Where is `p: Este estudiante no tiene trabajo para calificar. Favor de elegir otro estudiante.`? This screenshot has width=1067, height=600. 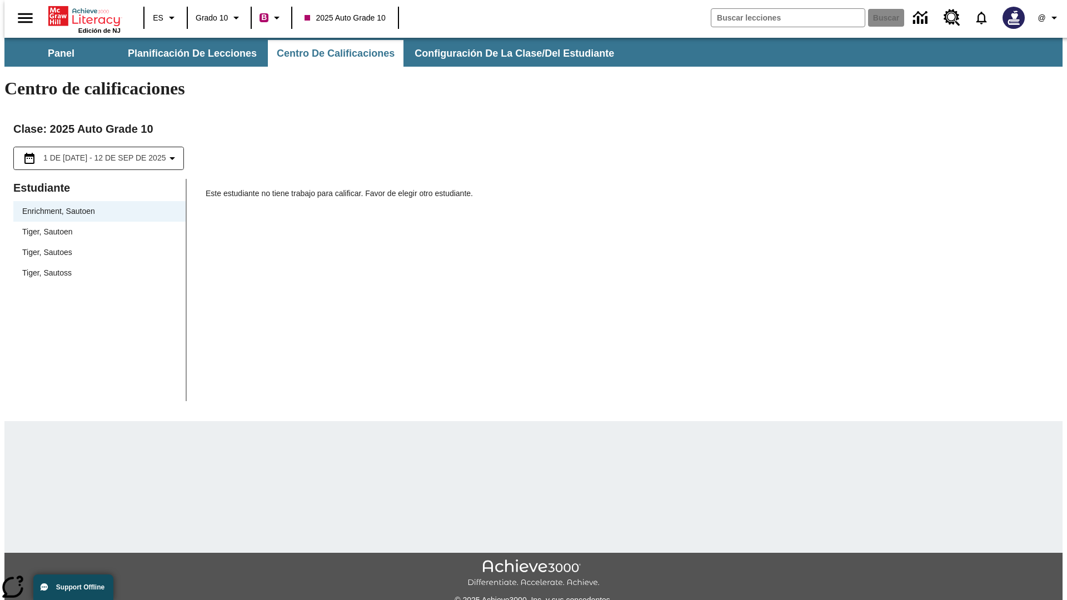 p: Este estudiante no tiene trabajo para calificar. Favor de elegir otro estudiante. is located at coordinates (630, 198).